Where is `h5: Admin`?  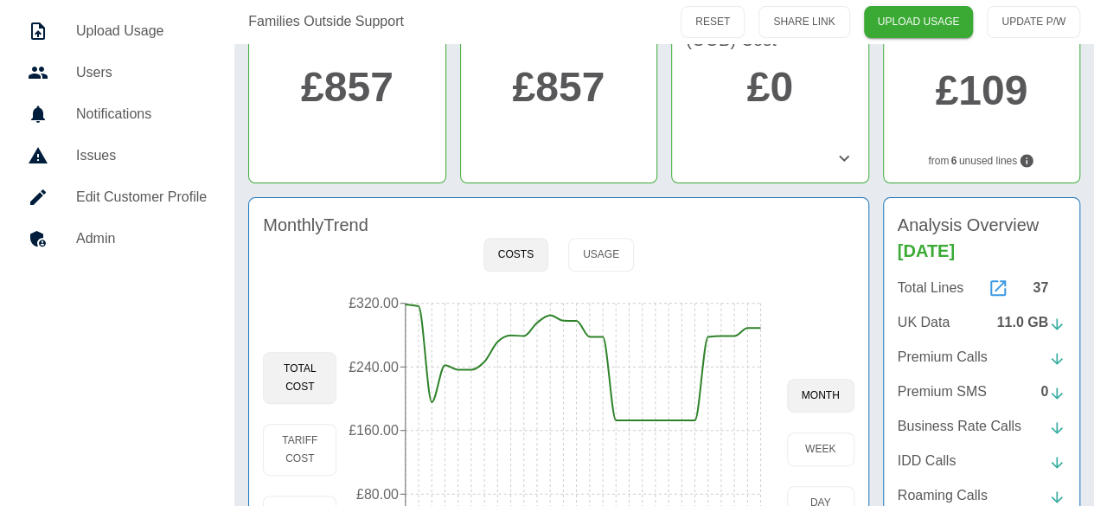
h5: Admin is located at coordinates (141, 239).